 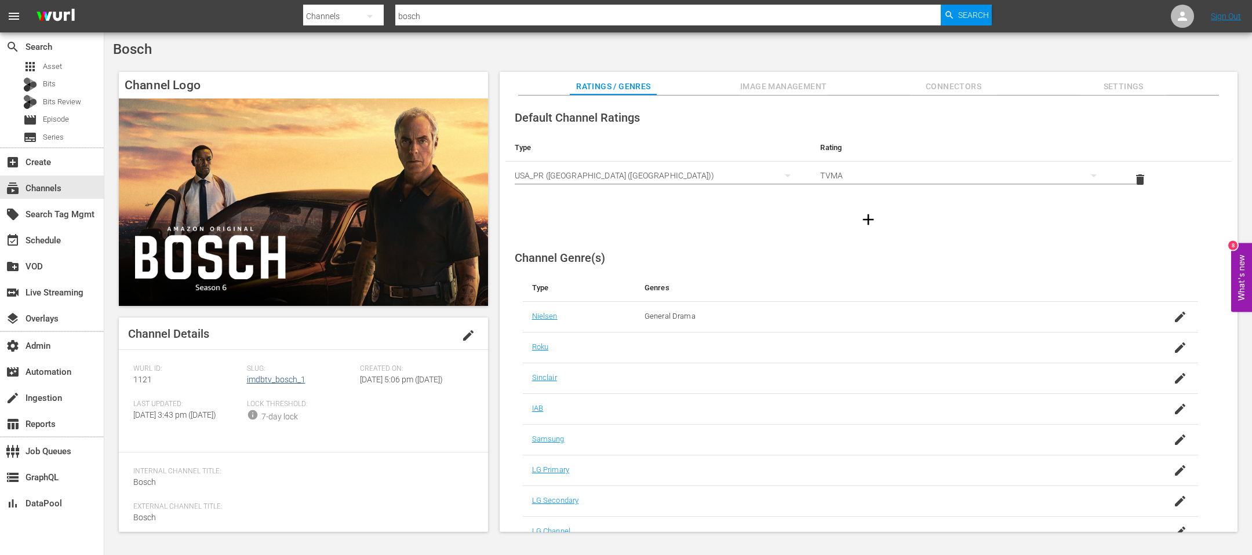 What do you see at coordinates (577, 118) in the screenshot?
I see `span: Default Channel Ratings` at bounding box center [577, 118].